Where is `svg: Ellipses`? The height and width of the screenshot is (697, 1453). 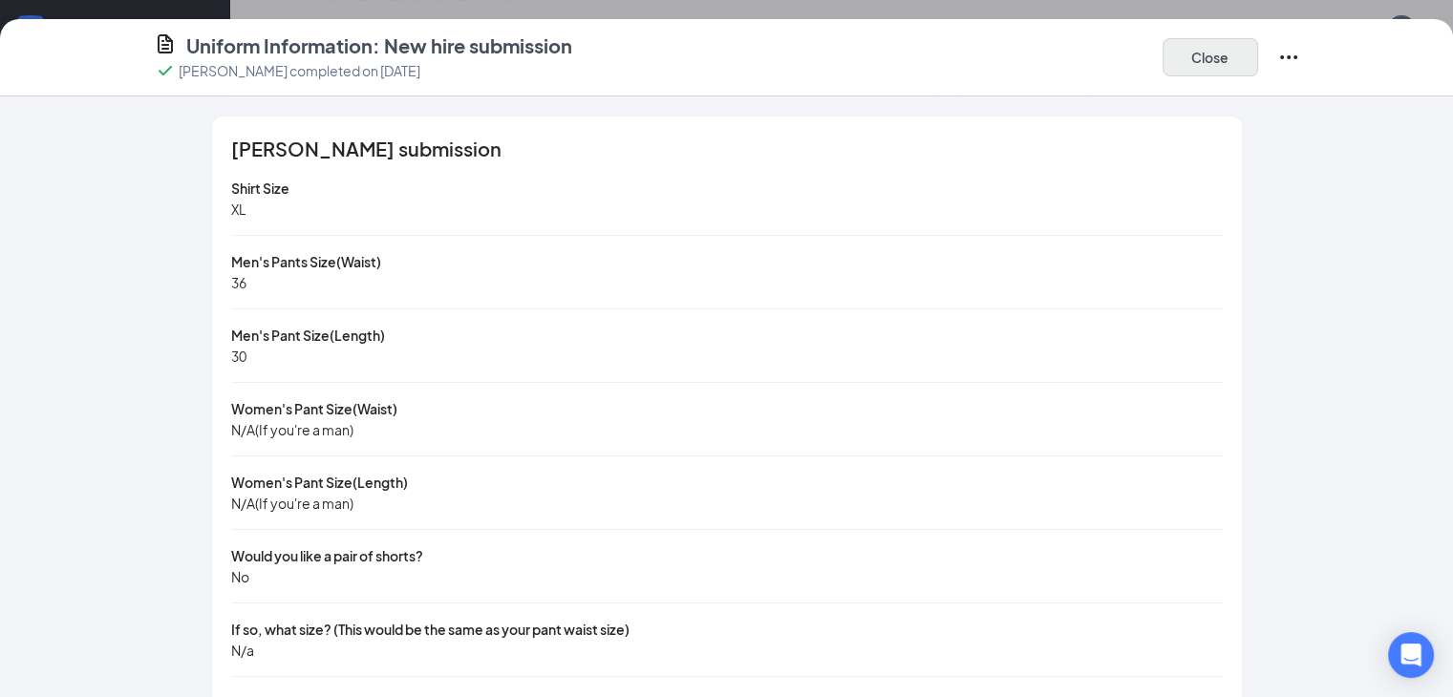
svg: Ellipses is located at coordinates (1289, 57).